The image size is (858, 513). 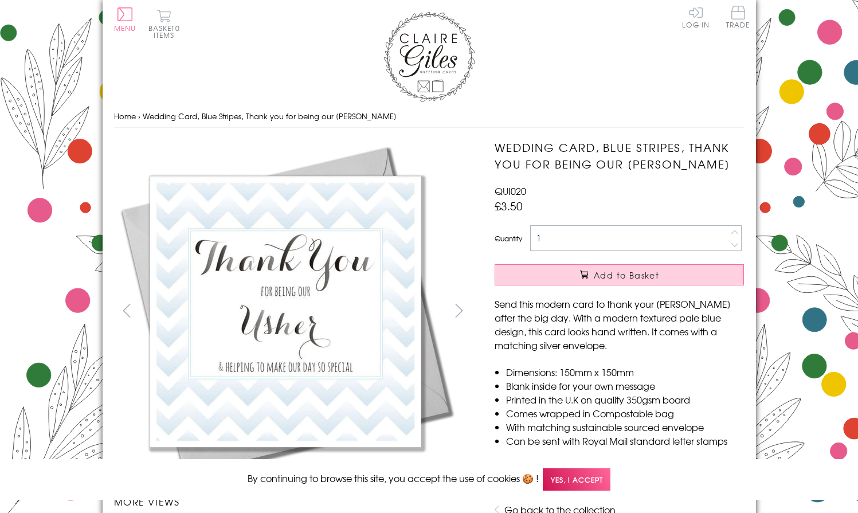 I want to click on button: Menu, so click(x=125, y=19).